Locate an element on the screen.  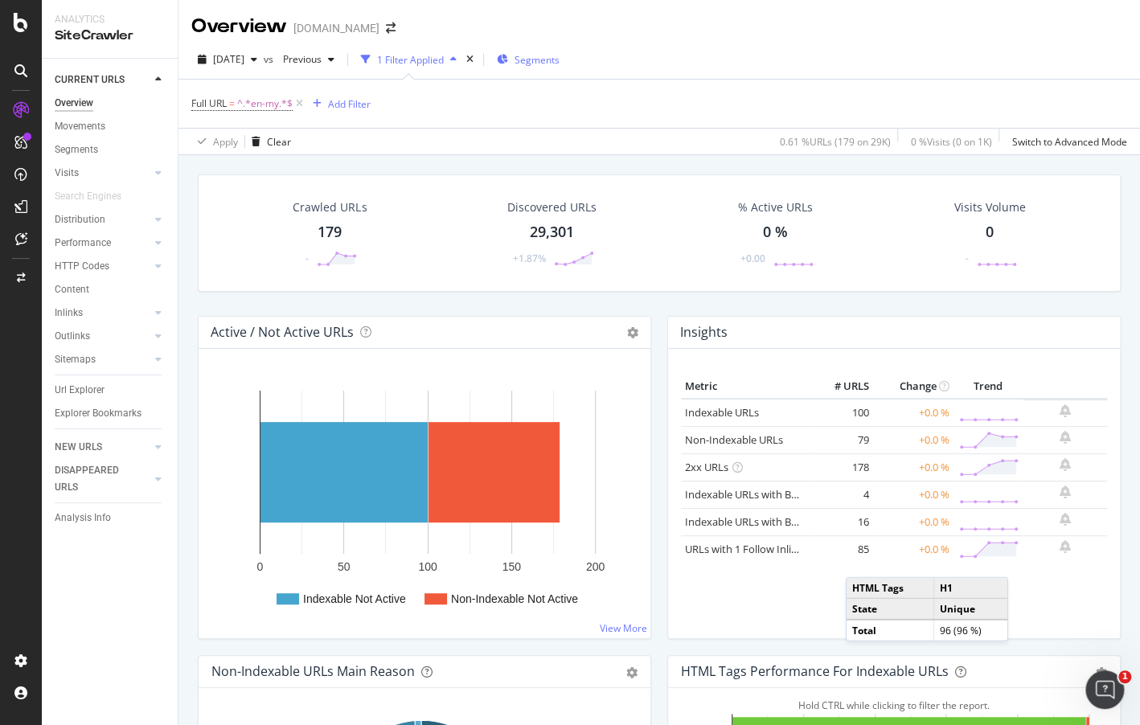
div: CURRENT URLS is located at coordinates (89, 80).